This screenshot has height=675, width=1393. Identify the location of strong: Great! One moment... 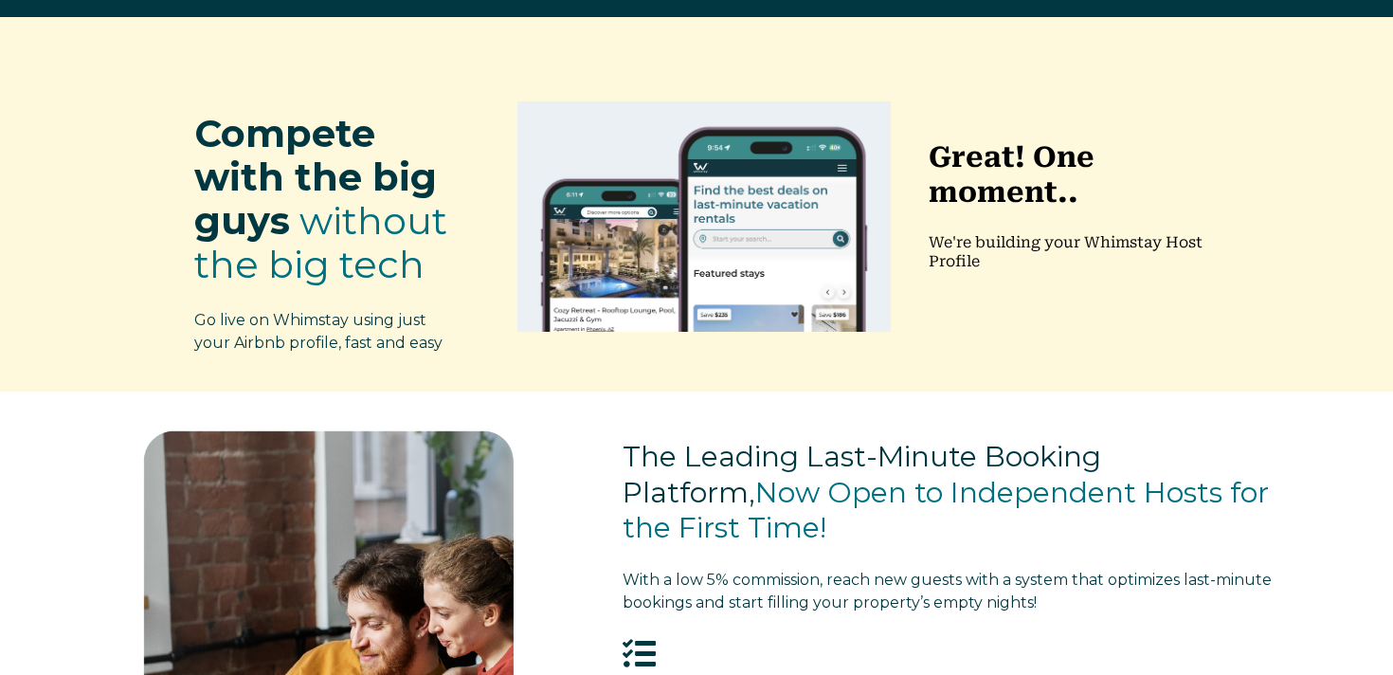
(1011, 174).